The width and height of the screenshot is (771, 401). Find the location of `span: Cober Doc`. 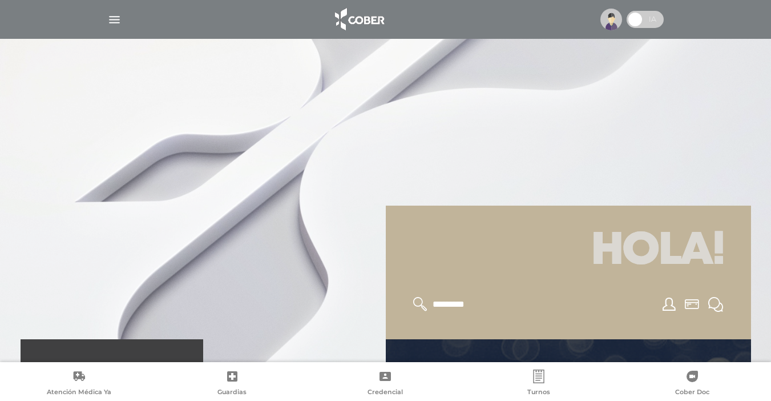

span: Cober Doc is located at coordinates (693, 393).